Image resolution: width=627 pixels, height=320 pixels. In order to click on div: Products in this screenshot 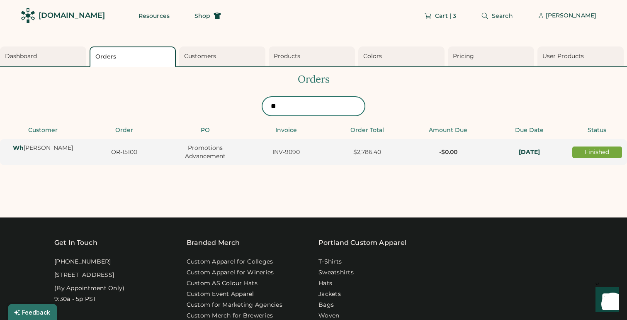, I will do `click(313, 56)`.